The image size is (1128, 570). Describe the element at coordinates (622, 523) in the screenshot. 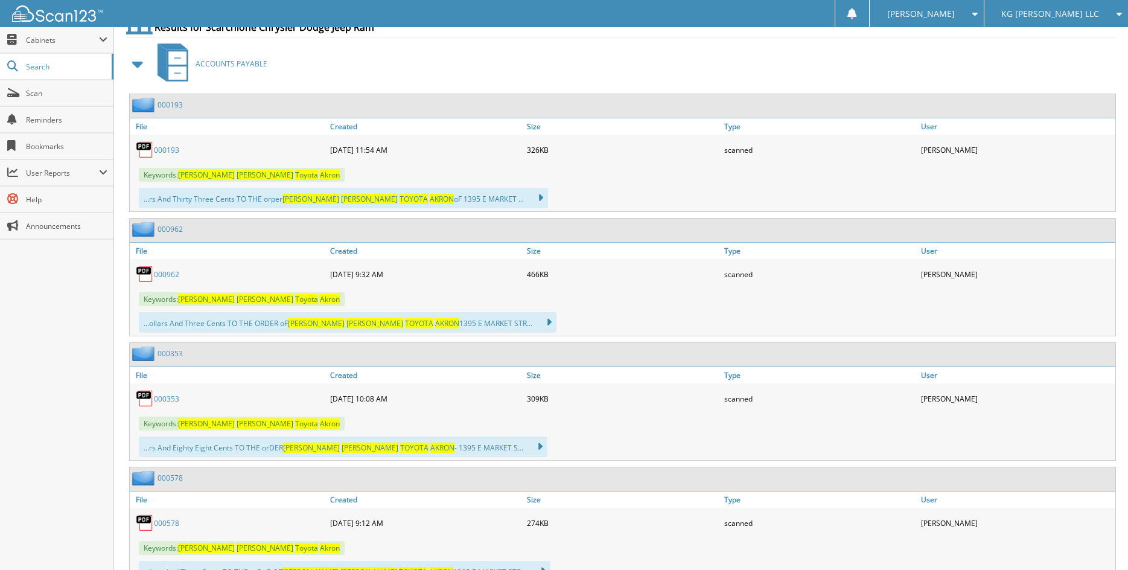

I see `div: 274KB` at that location.